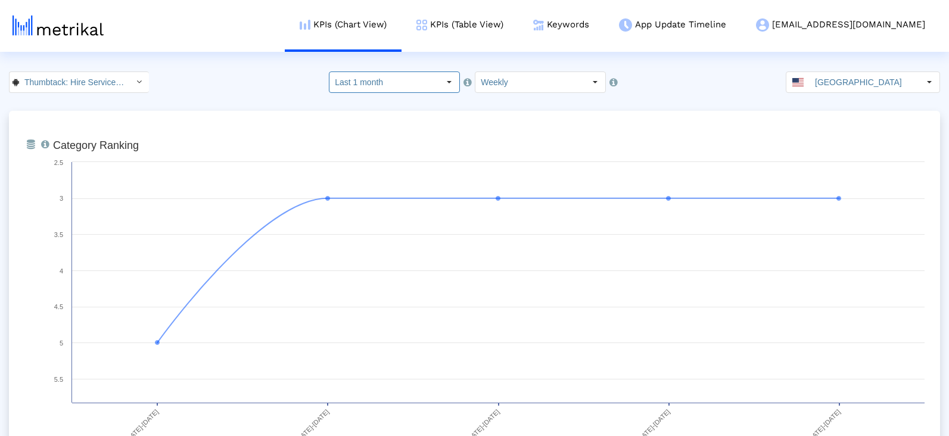 The width and height of the screenshot is (949, 436). Describe the element at coordinates (61, 271) in the screenshot. I see `text: 4` at that location.